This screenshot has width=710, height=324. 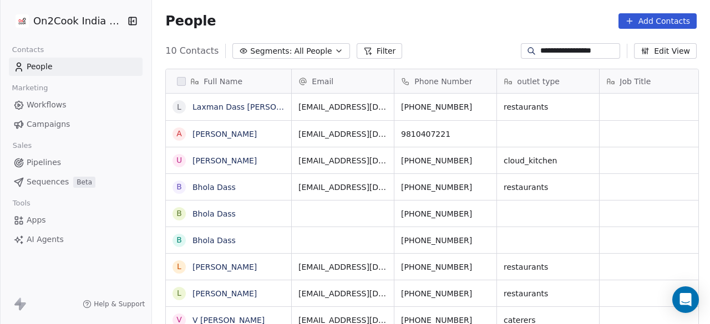 I want to click on div: Job Title, so click(x=650, y=81).